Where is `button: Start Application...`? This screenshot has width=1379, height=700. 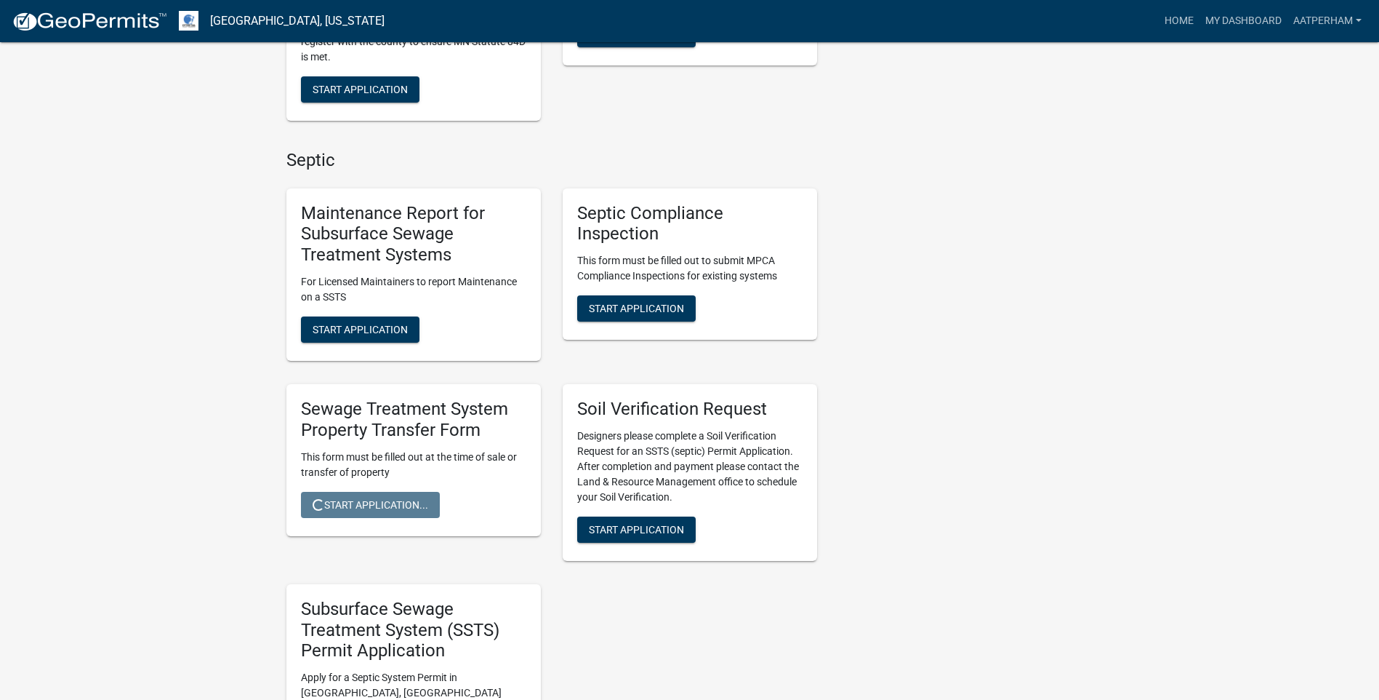 button: Start Application... is located at coordinates (370, 505).